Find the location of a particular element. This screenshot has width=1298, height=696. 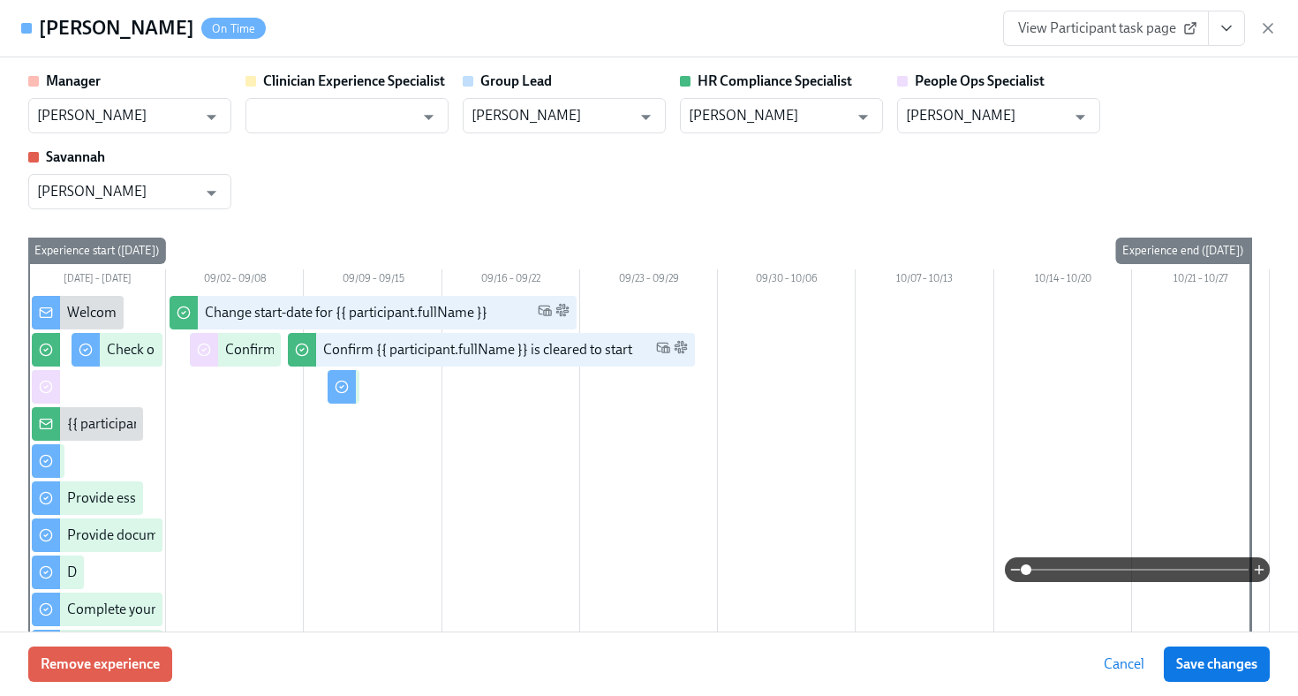

strong: Savannah is located at coordinates (75, 156).